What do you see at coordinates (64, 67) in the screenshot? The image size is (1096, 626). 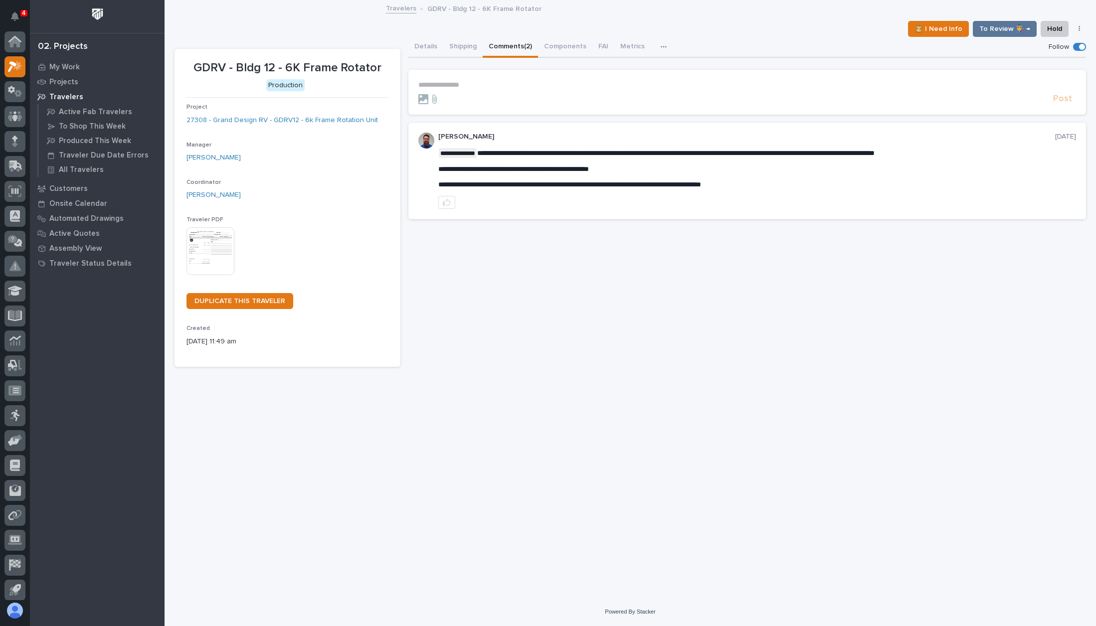 I see `p: My Work` at bounding box center [64, 67].